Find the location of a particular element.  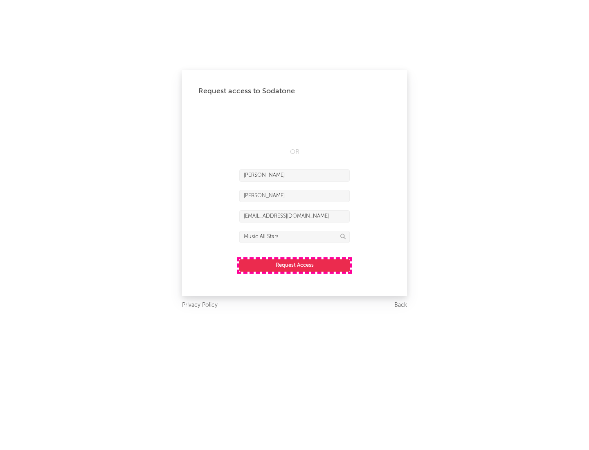

div: Request access to Sodatone is located at coordinates (294, 91).